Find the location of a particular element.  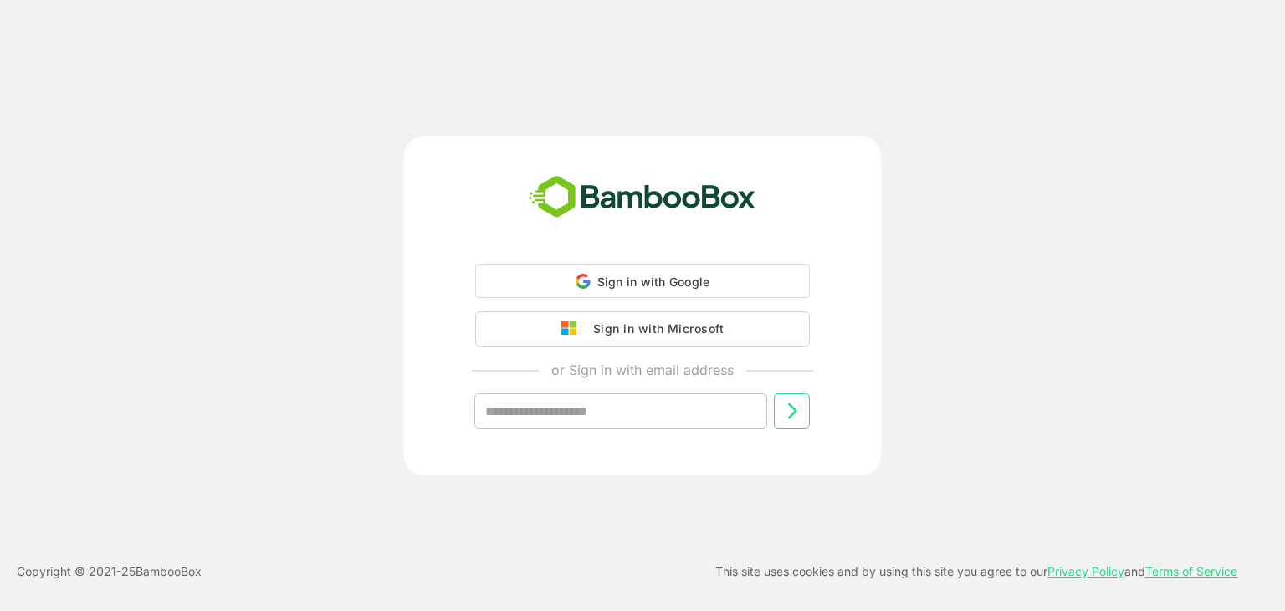

a: Privacy Policy is located at coordinates (1086, 571).